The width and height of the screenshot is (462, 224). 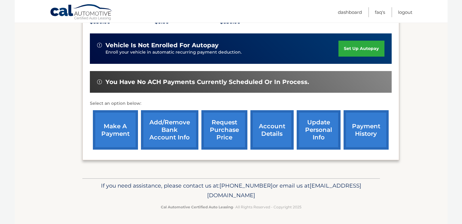 I want to click on p: If you need assistance, please contact us at: or email us at, so click(x=231, y=190).